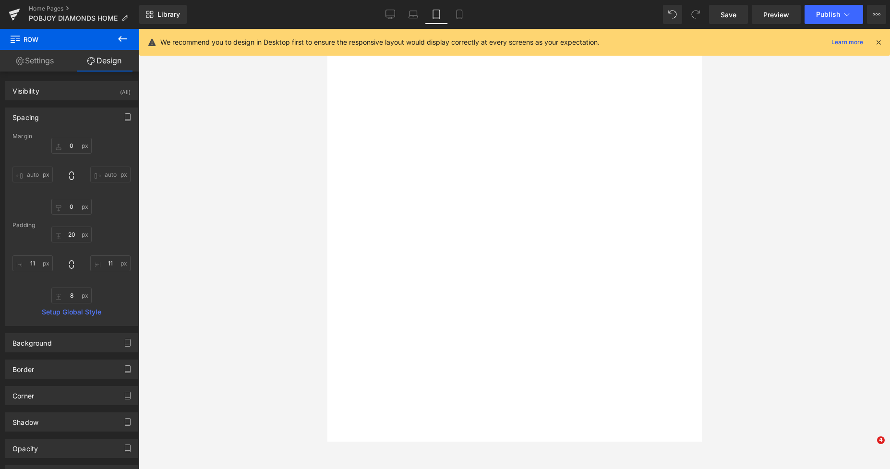 The width and height of the screenshot is (890, 469). Describe the element at coordinates (73, 18) in the screenshot. I see `span: POBJOY DIAMONDS HOME` at that location.